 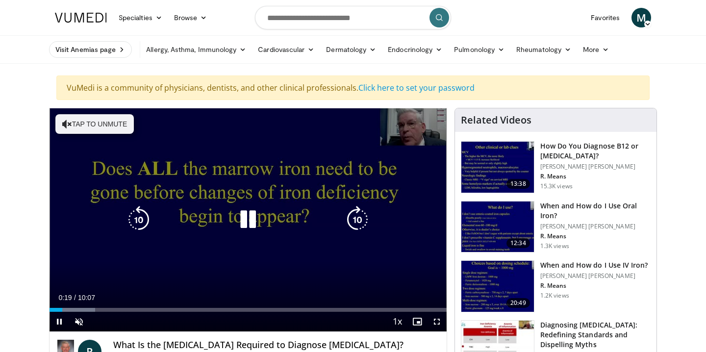 I want to click on a: Dermatology, so click(x=351, y=50).